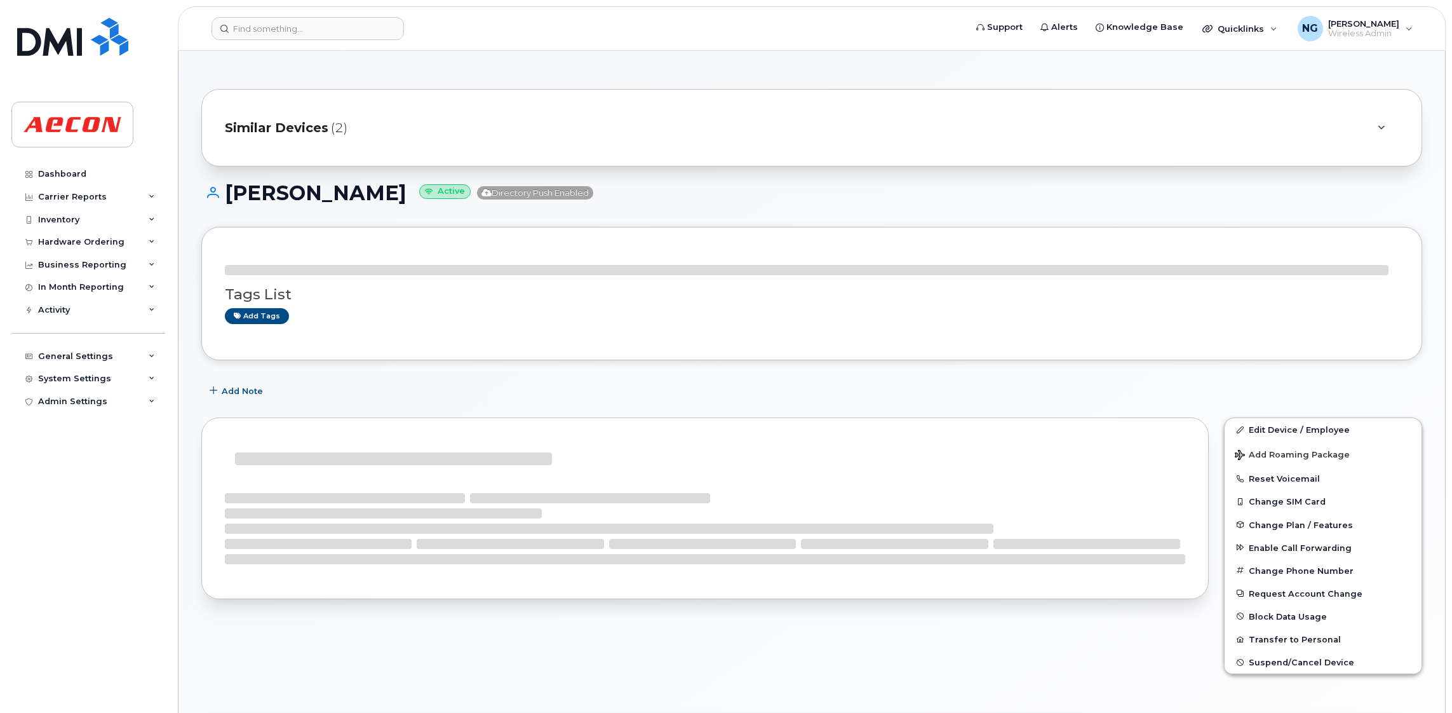  I want to click on button: Block Data Usage, so click(1323, 616).